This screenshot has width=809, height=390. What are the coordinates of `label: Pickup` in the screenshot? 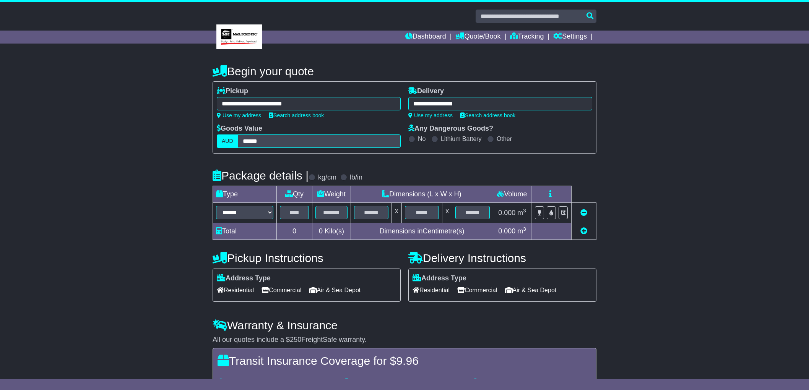 It's located at (232, 91).